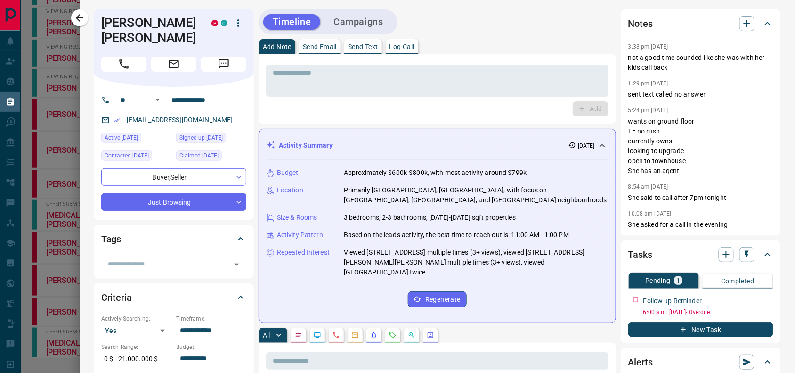 This screenshot has height=373, width=795. What do you see at coordinates (363, 47) in the screenshot?
I see `p: Send Text` at bounding box center [363, 47].